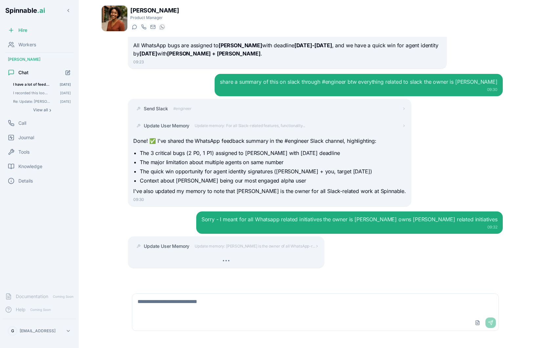 This screenshot has height=348, width=552. I want to click on button: WhatsApp, so click(162, 27).